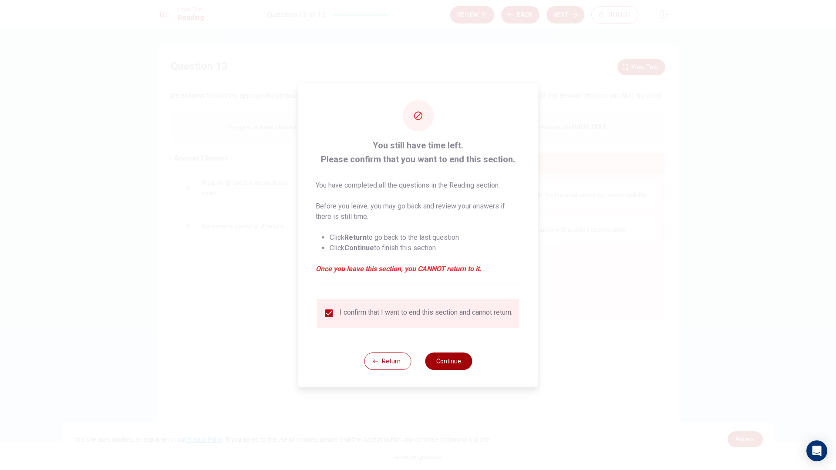 The width and height of the screenshot is (836, 470). What do you see at coordinates (418, 186) in the screenshot?
I see `p: You have completed all the questions in the Reading section.` at bounding box center [418, 186].